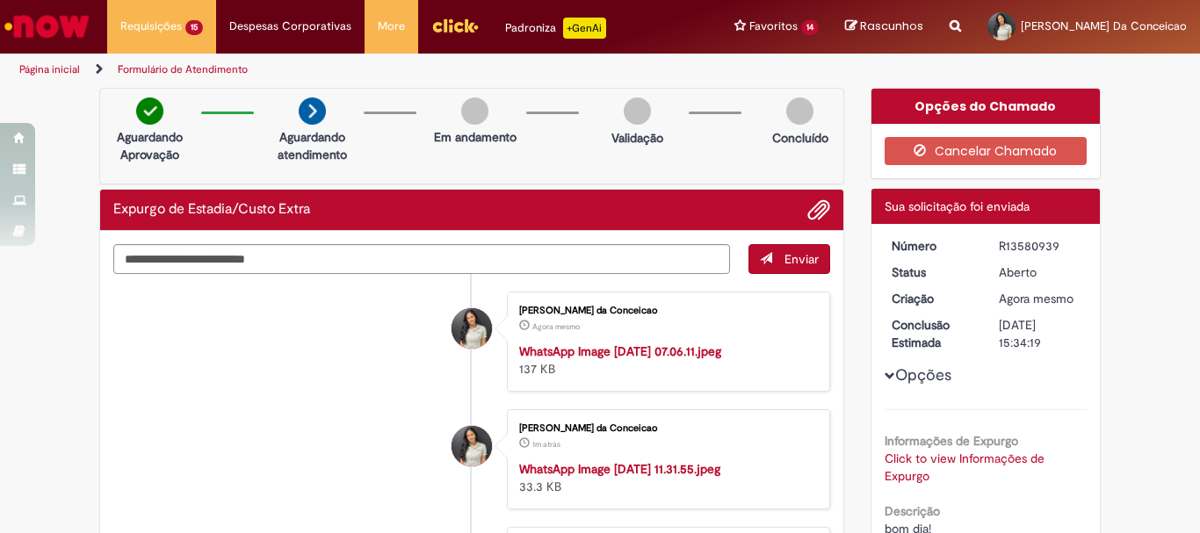 This screenshot has width=1200, height=533. What do you see at coordinates (986, 151) in the screenshot?
I see `button: Cancelar Chamado` at bounding box center [986, 151].